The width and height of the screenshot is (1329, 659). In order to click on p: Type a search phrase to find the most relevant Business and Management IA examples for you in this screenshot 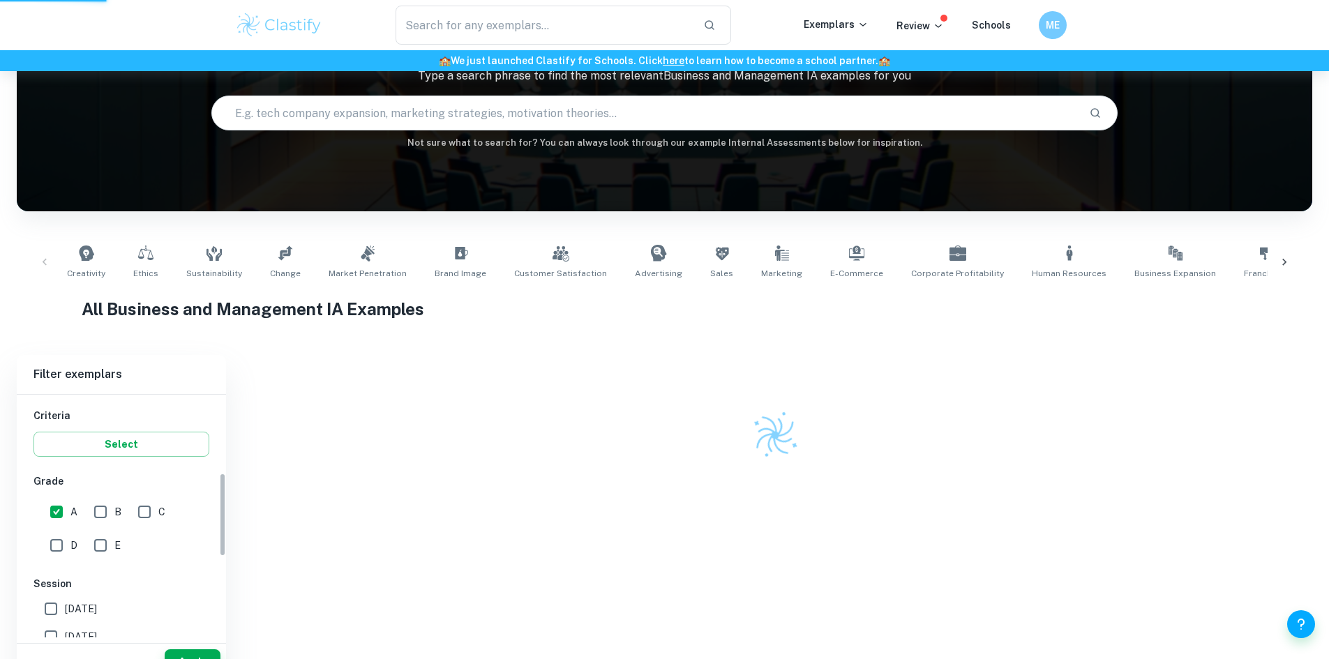, I will do `click(664, 76)`.